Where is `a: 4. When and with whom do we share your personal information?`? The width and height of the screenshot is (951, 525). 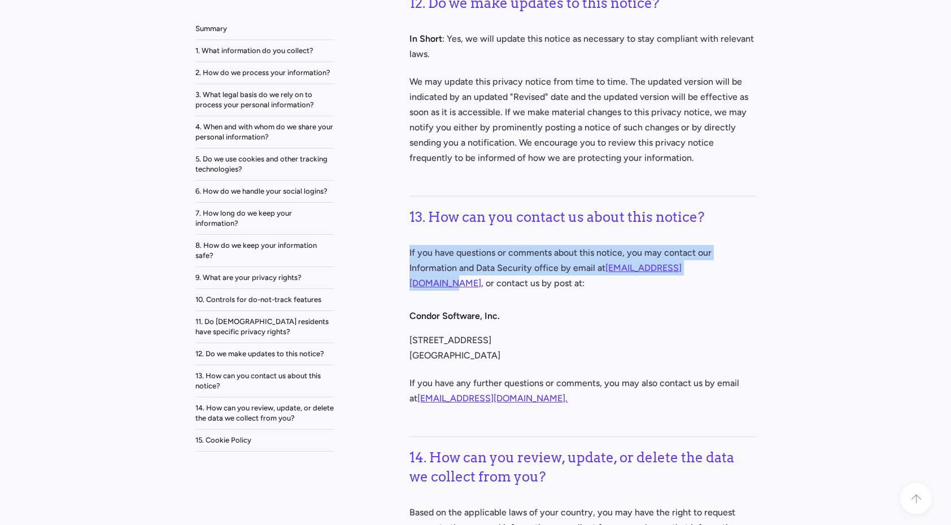 a: 4. When and with whom do we share your personal information? is located at coordinates (264, 132).